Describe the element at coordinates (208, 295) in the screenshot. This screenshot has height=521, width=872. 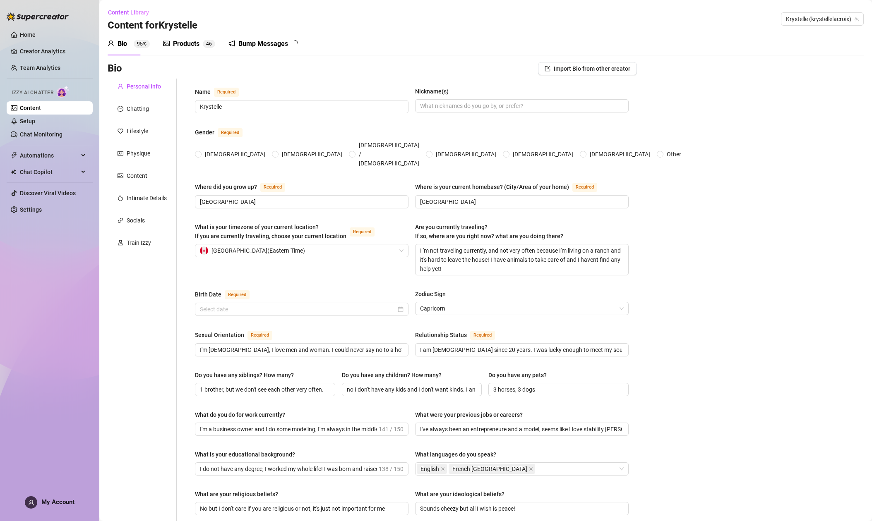
I see `div: Birth Date` at that location.